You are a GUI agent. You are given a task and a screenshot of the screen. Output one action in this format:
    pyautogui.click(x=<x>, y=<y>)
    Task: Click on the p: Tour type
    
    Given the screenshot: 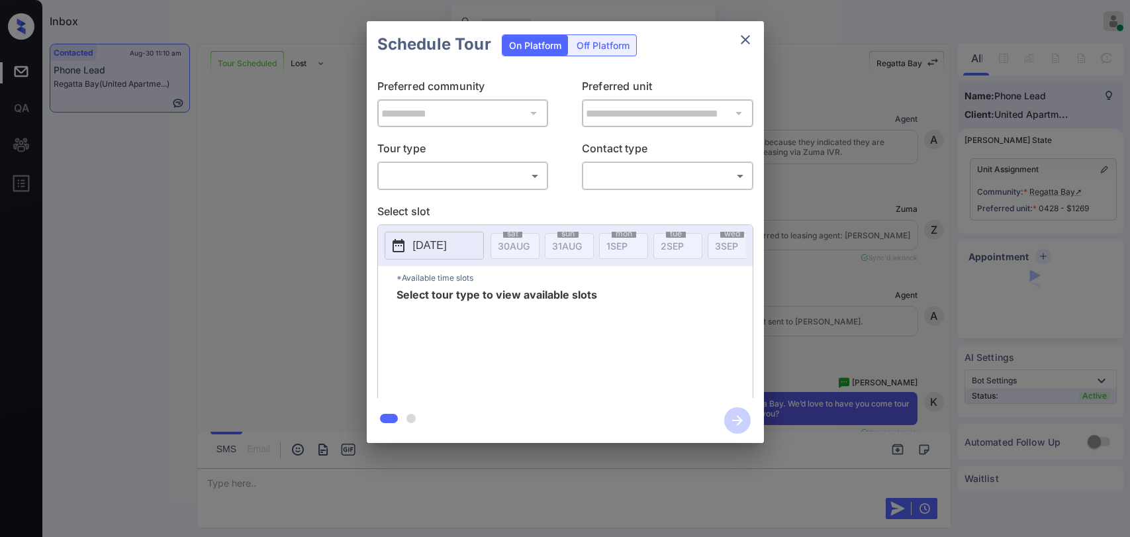 What is the action you would take?
    pyautogui.click(x=463, y=151)
    